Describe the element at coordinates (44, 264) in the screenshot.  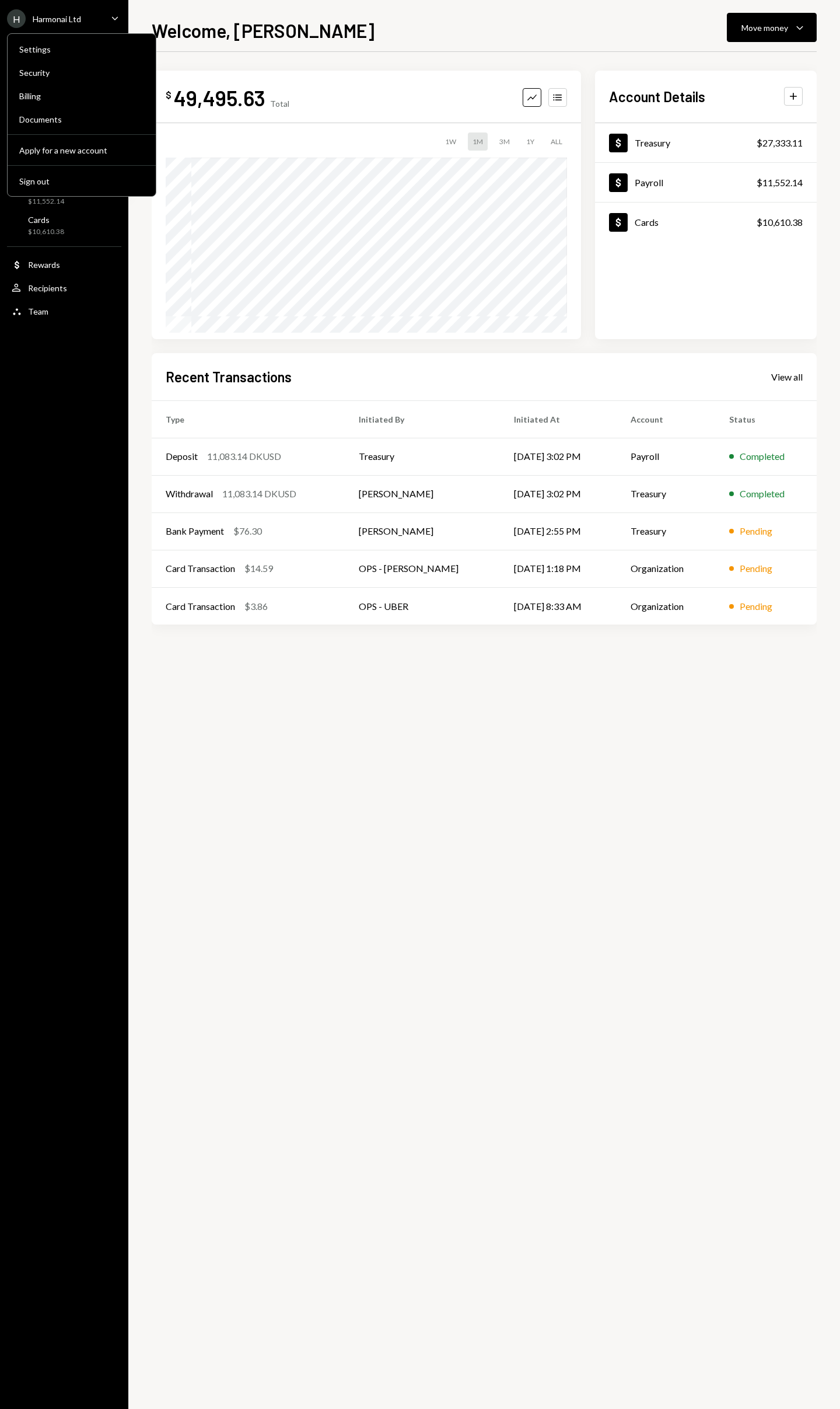
I see `div: Rewards` at that location.